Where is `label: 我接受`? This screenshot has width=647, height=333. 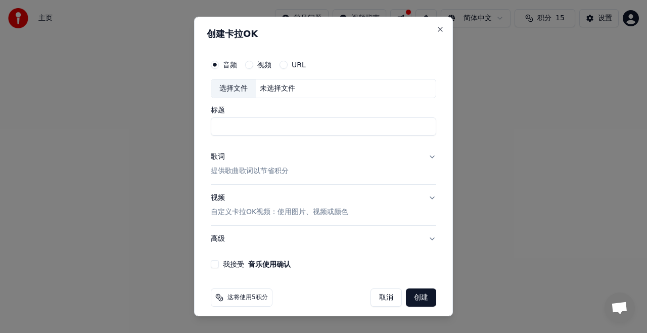 label: 我接受 is located at coordinates (257, 264).